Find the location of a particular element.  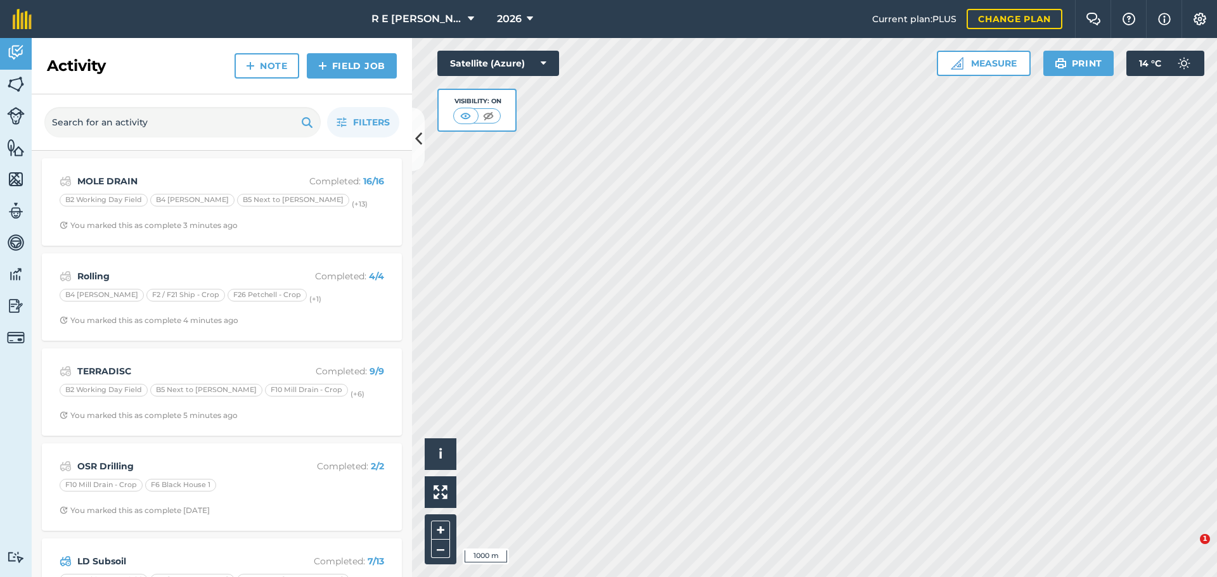

div: F2 / F21 Ship - Crop is located at coordinates (186, 295).